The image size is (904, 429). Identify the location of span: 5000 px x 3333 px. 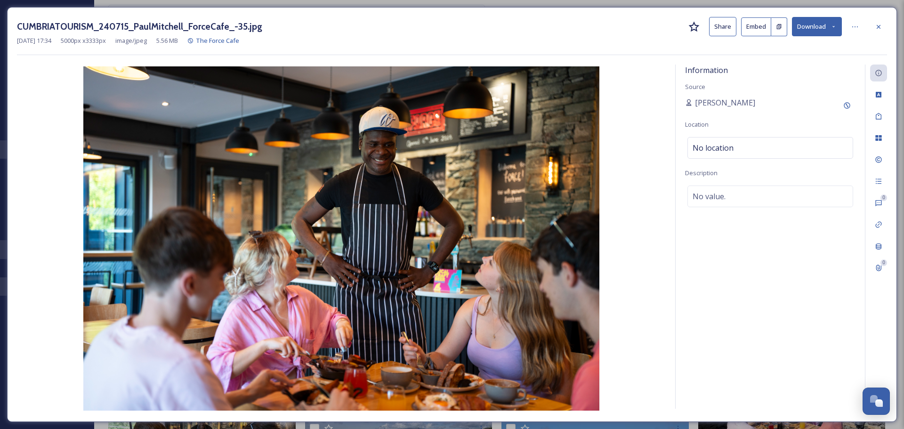
(83, 40).